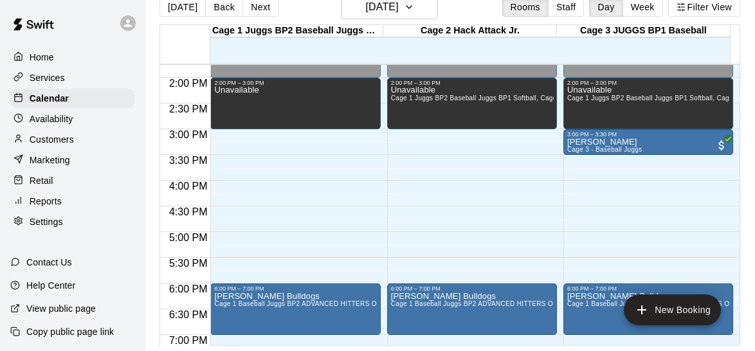  What do you see at coordinates (189, 340) in the screenshot?
I see `span: 7:00 PM` at bounding box center [189, 340].